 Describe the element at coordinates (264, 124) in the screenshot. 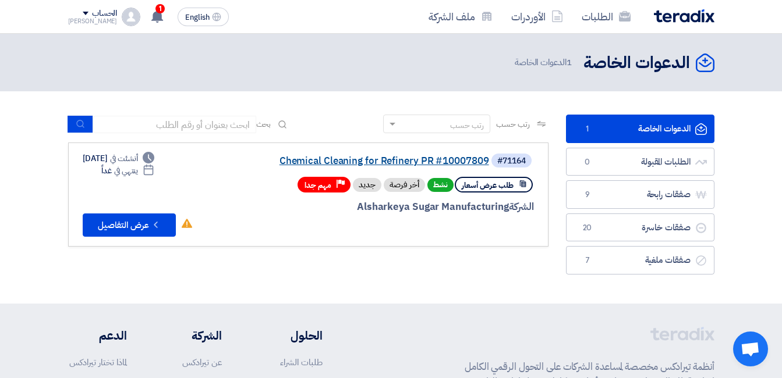

I see `span: بحث` at that location.